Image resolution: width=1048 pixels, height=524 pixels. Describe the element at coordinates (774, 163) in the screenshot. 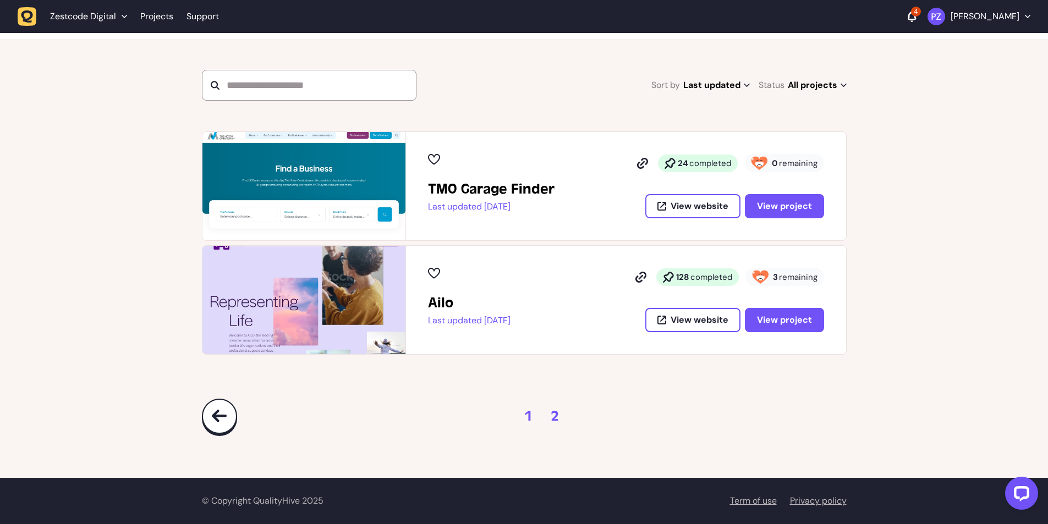

I see `strong: 0` at that location.